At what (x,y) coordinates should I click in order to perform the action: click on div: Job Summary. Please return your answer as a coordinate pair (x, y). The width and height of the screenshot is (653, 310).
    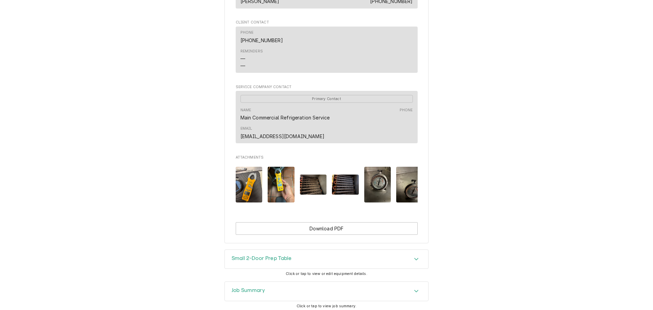
    Looking at the image, I should click on (326, 291).